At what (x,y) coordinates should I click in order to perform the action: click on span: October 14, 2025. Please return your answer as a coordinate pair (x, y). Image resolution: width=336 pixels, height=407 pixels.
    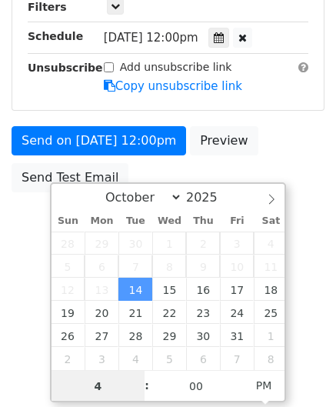
    Looking at the image, I should click on (135, 289).